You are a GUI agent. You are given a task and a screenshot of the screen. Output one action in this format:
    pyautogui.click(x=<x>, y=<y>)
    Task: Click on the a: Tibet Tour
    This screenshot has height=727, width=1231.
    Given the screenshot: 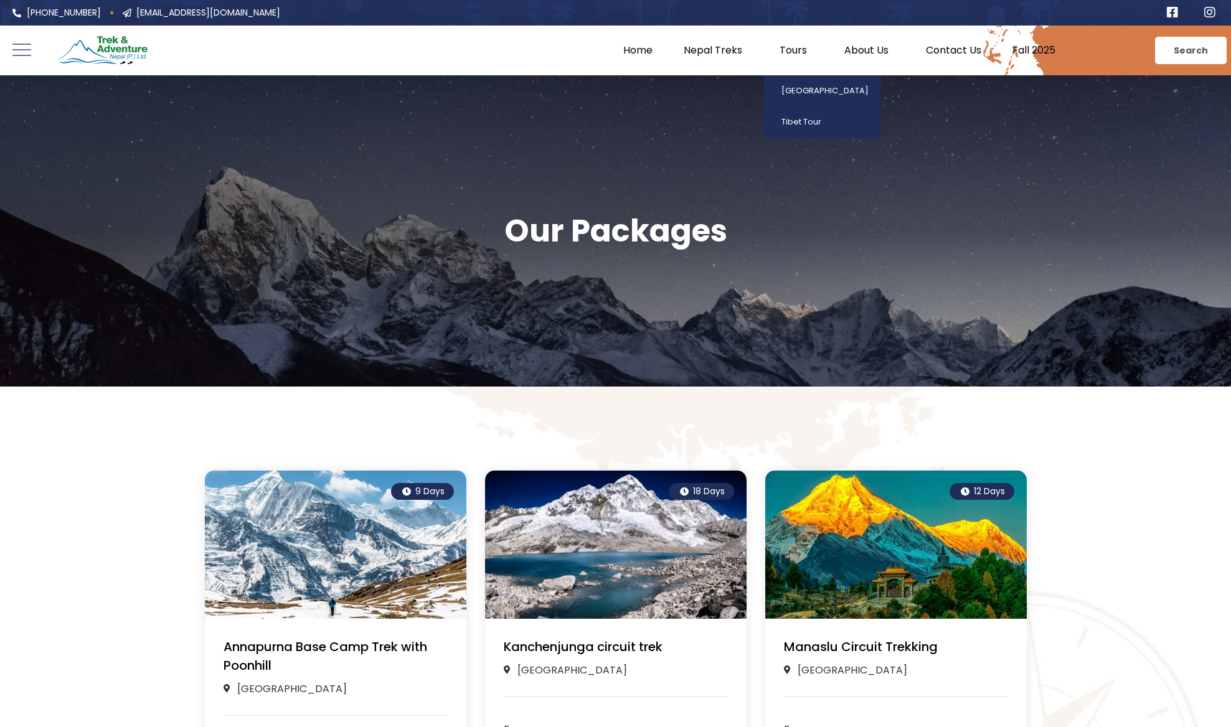 What is the action you would take?
    pyautogui.click(x=823, y=122)
    